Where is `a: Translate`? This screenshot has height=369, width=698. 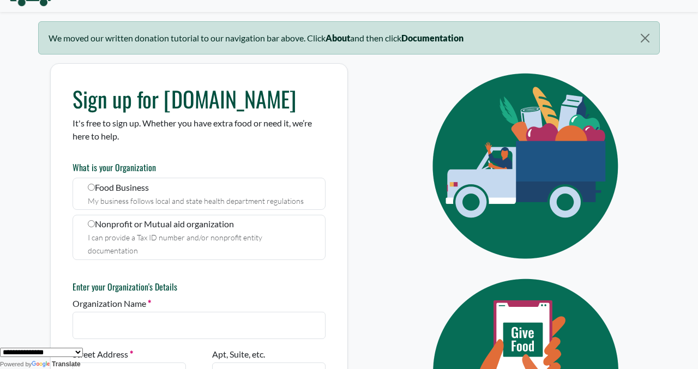
a: Translate is located at coordinates (56, 364).